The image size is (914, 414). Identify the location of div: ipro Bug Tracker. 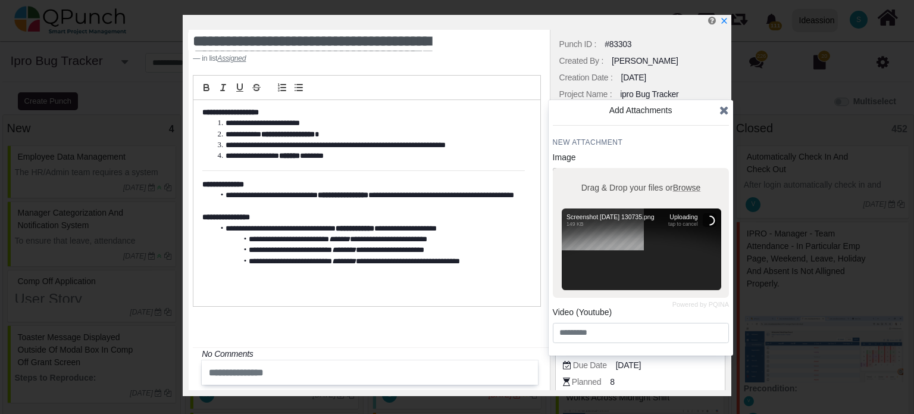
(649, 94).